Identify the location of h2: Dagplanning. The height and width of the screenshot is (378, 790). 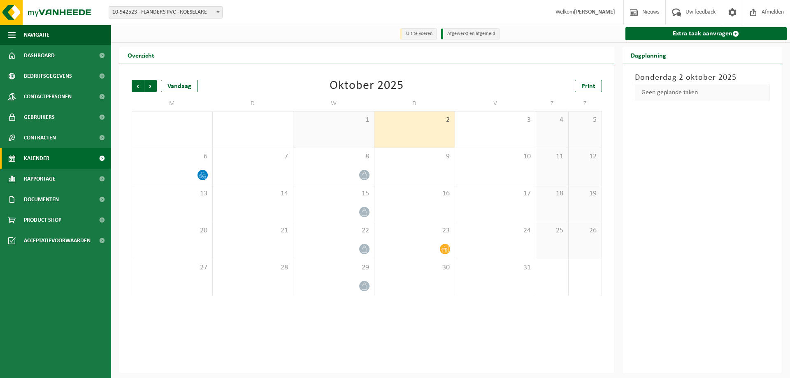
(648, 55).